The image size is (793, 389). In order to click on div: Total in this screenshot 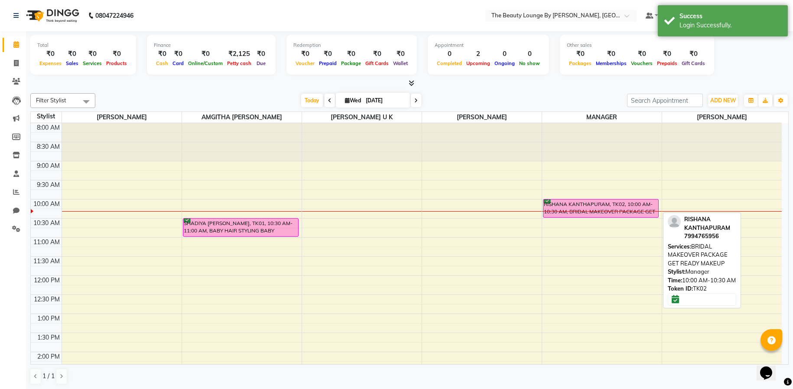, I will do `click(83, 45)`.